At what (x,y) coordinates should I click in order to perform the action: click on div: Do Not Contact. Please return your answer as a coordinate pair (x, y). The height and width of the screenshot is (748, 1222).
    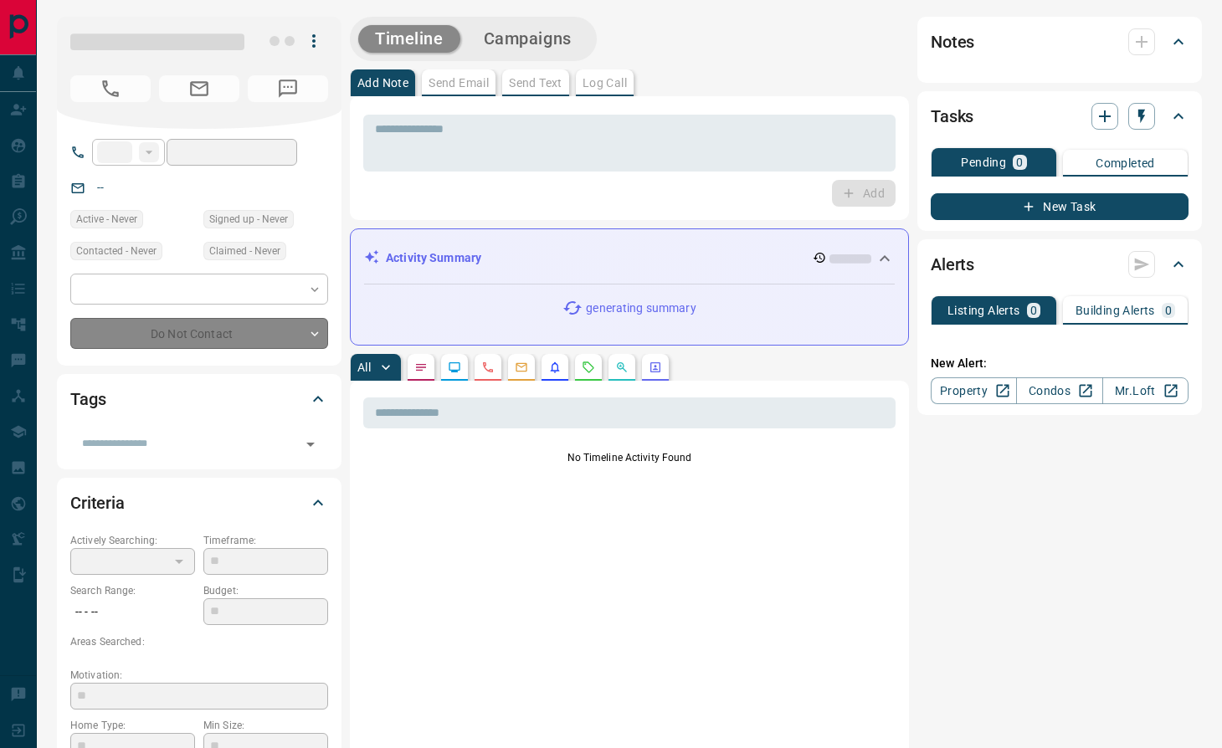
    Looking at the image, I should click on (199, 333).